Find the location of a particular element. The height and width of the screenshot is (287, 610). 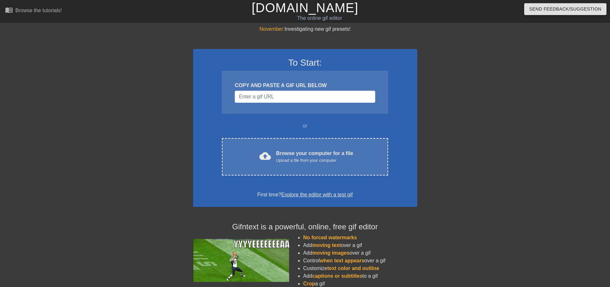

img: football_small.gif is located at coordinates (241, 260).